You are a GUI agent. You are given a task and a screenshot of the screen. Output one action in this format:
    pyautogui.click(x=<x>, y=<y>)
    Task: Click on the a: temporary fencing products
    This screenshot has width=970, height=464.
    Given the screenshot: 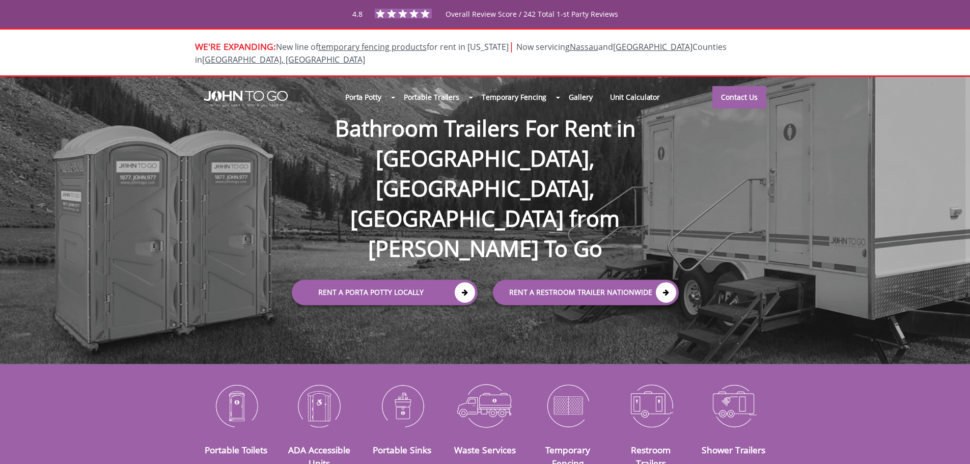 What is the action you would take?
    pyautogui.click(x=372, y=47)
    